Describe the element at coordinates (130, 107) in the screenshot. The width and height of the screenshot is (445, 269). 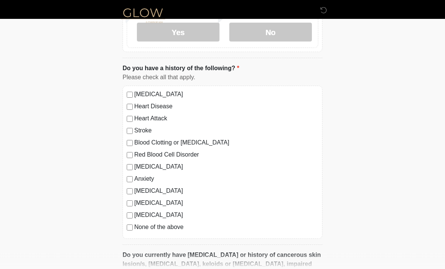
I see `input: Heart Disease` at that location.